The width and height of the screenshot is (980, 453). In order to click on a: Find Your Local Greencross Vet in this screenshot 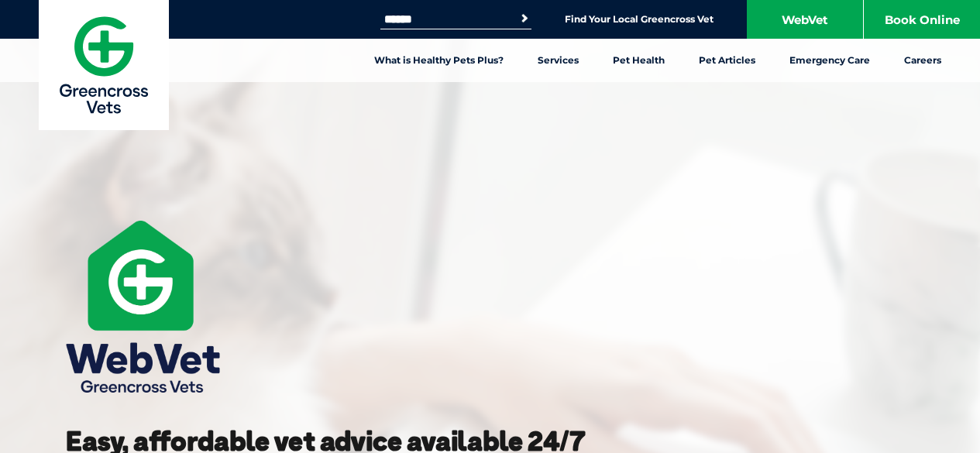, I will do `click(639, 19)`.